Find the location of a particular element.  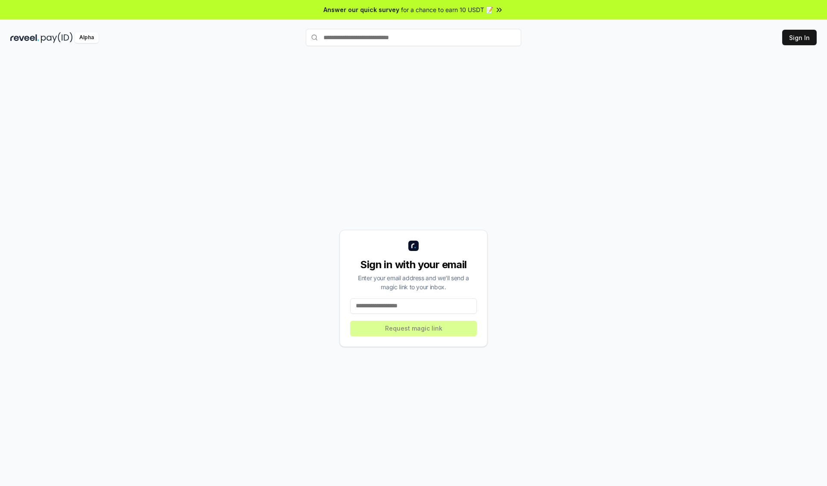

img: logo_small is located at coordinates (413, 246).